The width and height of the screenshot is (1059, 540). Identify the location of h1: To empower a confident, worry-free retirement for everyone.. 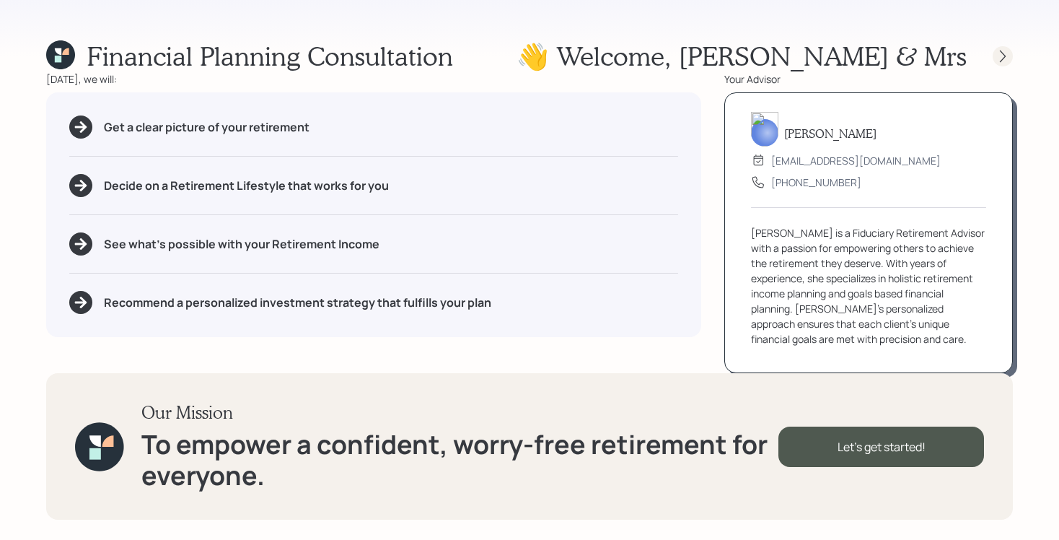
(460, 460).